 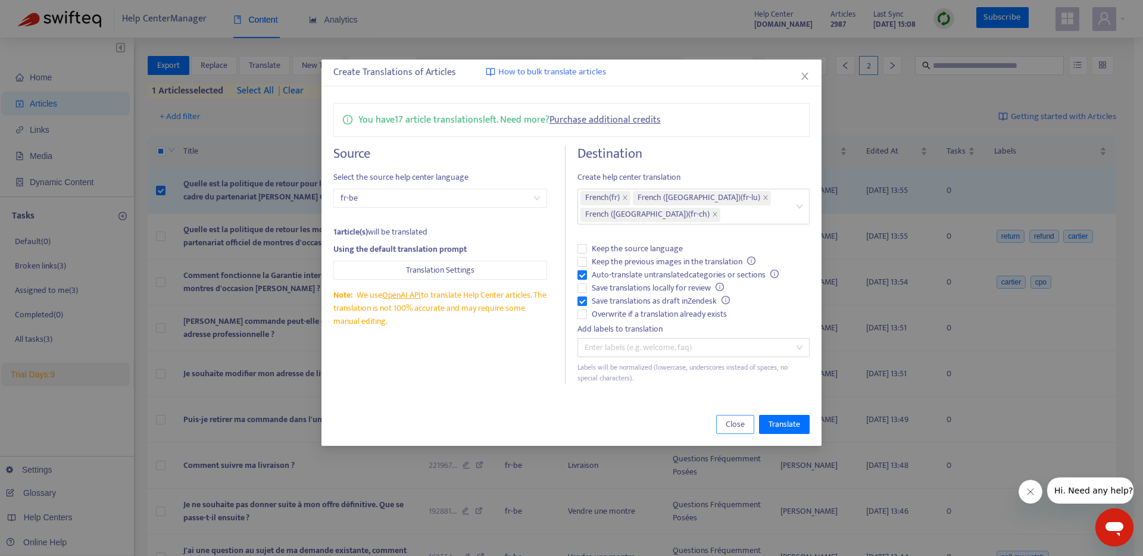 I want to click on div: Add labels to translation, so click(x=694, y=329).